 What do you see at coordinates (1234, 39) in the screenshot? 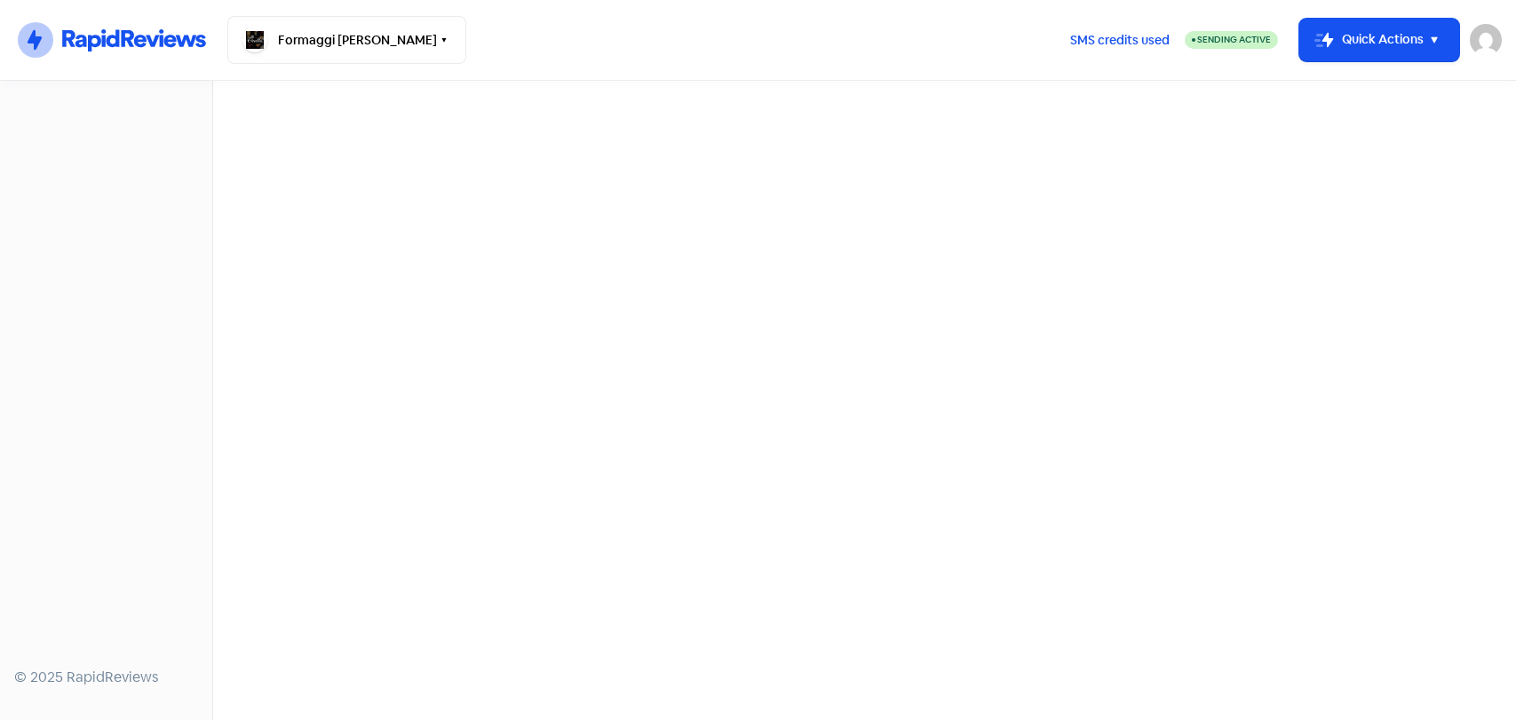
I see `span: Sending Active` at bounding box center [1234, 39].